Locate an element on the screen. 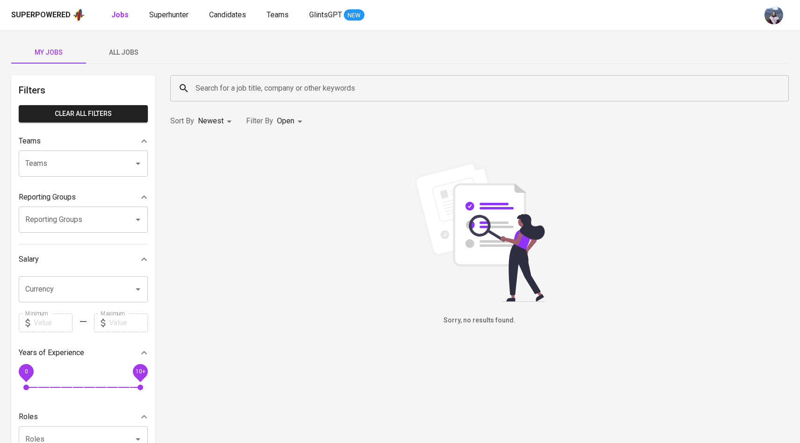  p: Roles is located at coordinates (28, 417).